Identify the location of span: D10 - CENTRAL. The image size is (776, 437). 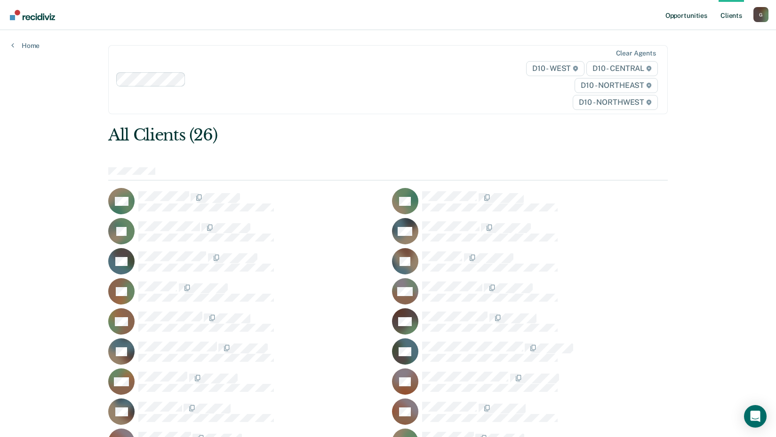
(622, 69).